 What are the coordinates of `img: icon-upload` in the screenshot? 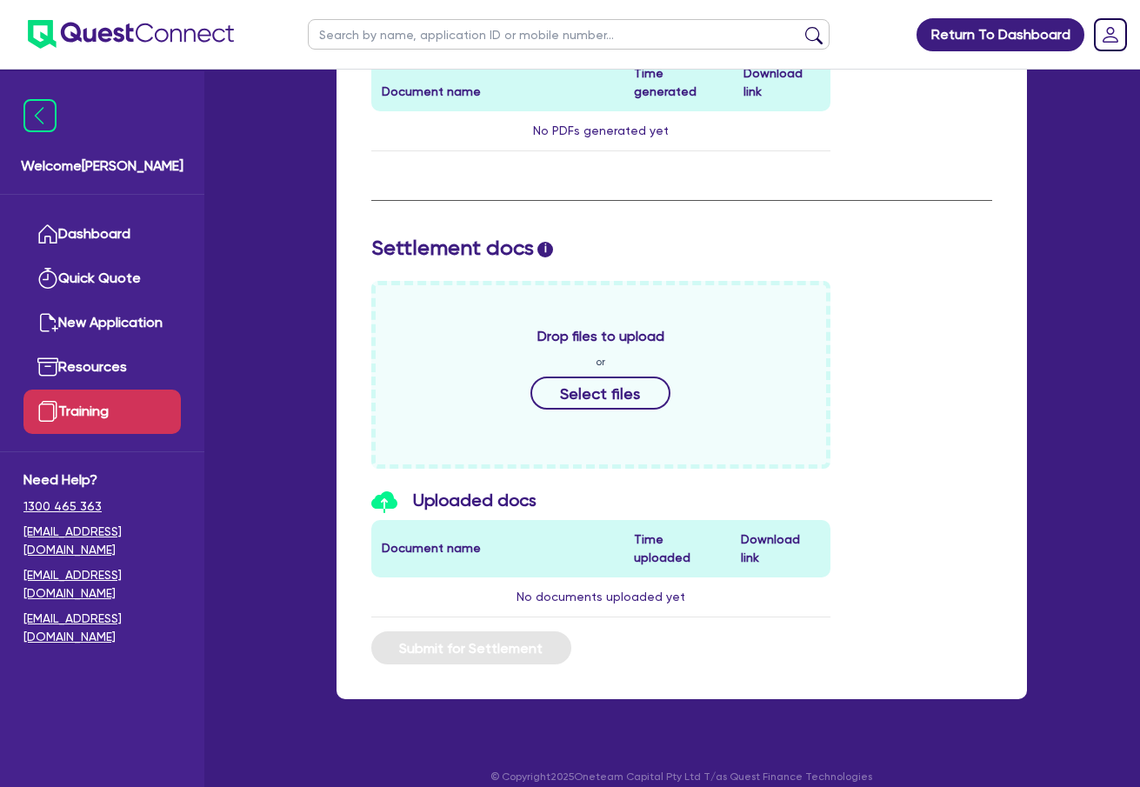 It's located at (384, 502).